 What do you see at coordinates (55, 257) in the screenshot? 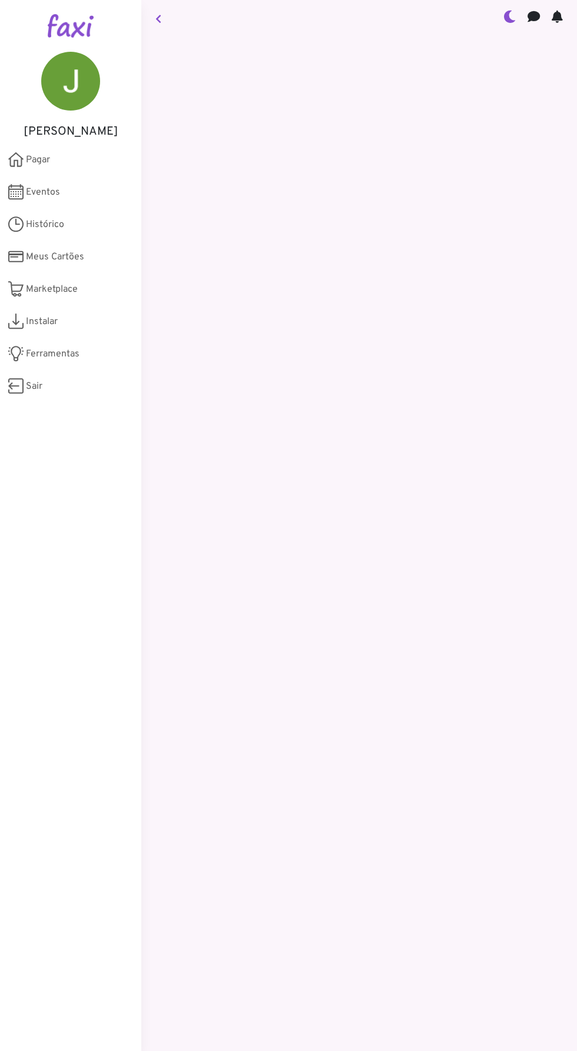
I see `span: Meus Cartões` at bounding box center [55, 257].